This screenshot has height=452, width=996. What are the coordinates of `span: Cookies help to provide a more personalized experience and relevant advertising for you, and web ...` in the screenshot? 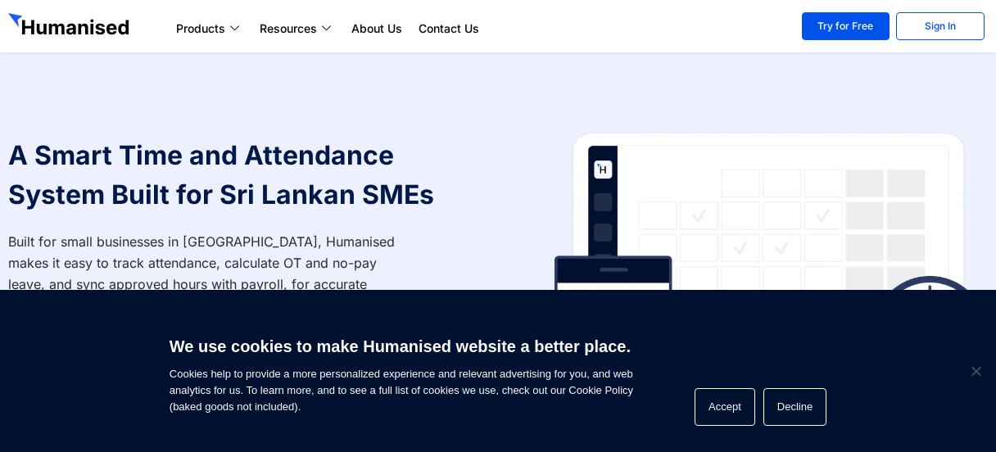 It's located at (401, 371).